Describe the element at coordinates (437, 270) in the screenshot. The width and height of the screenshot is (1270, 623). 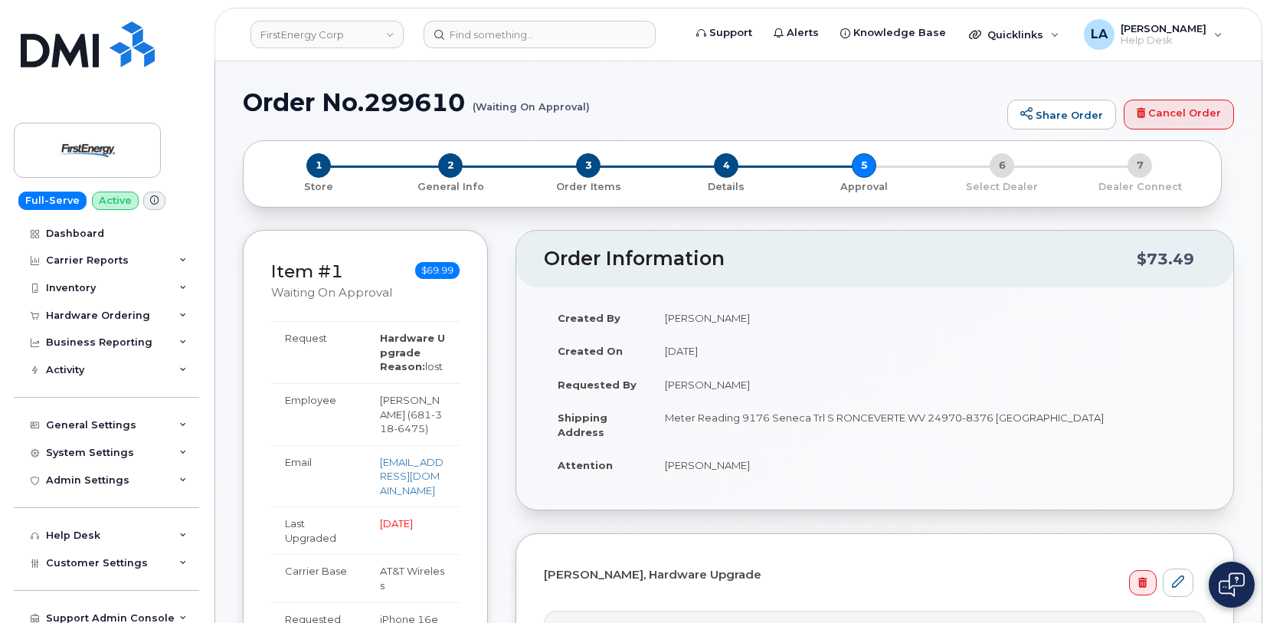
I see `span: $69.99` at that location.